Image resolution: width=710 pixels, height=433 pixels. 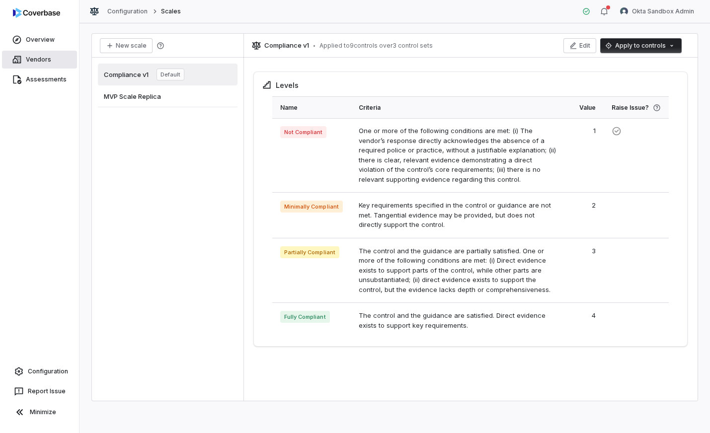 I want to click on label: Levels, so click(x=287, y=85).